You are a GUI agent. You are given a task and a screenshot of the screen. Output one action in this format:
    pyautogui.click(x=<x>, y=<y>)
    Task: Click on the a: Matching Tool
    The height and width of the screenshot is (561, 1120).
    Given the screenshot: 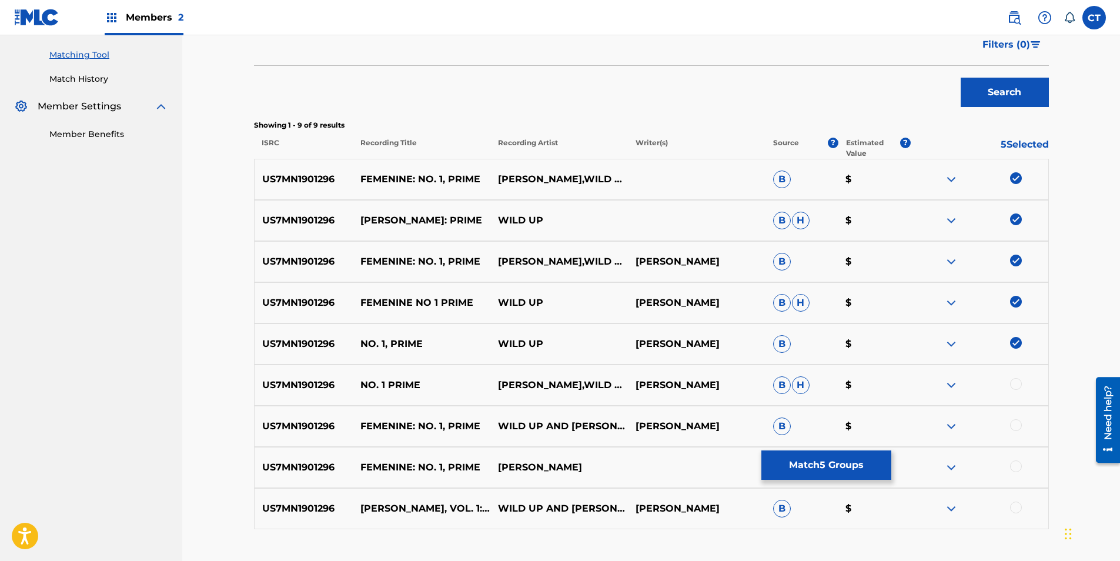 What is the action you would take?
    pyautogui.click(x=109, y=55)
    